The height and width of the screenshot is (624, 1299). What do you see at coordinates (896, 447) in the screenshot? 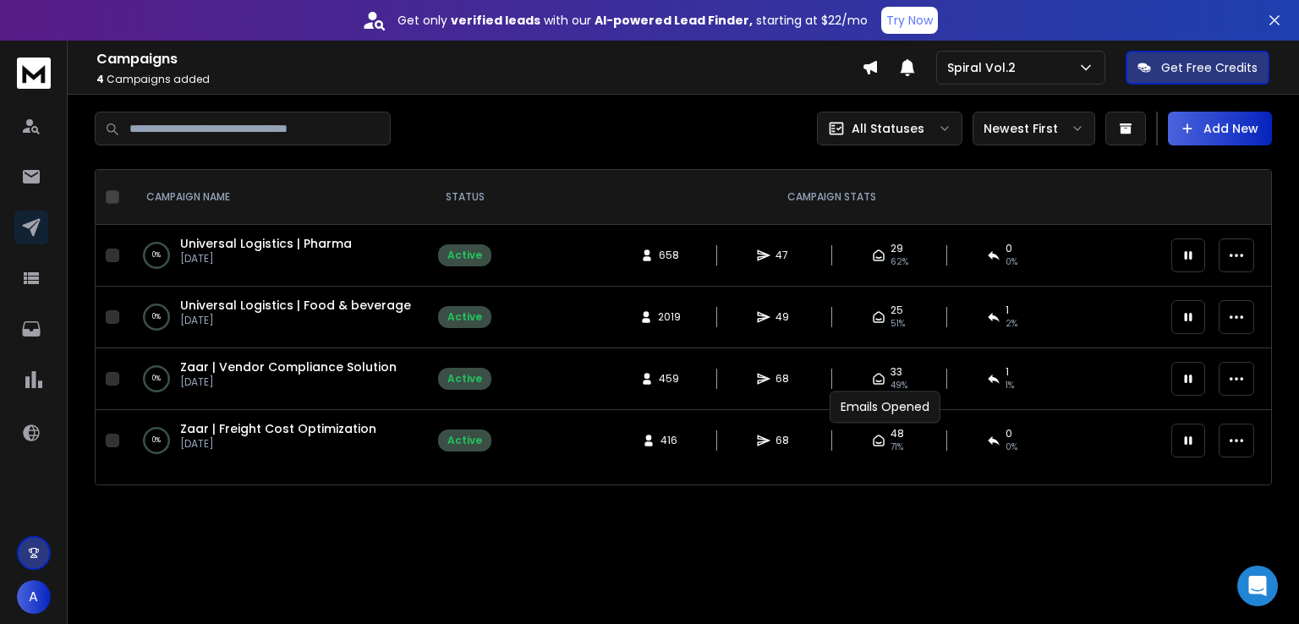
I see `span: 71 %` at bounding box center [896, 447].